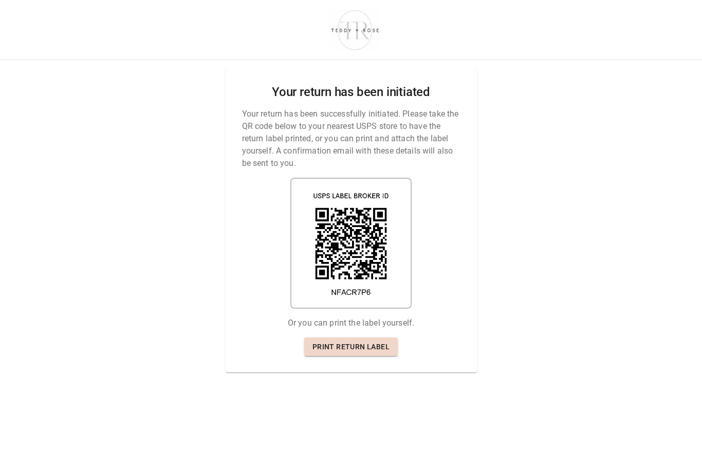 Image resolution: width=702 pixels, height=471 pixels. What do you see at coordinates (355, 30) in the screenshot?
I see `img: shop-teddyrose.myshopify.com-d93983e8-e25b-478f-b32e-9430bef33fdd` at bounding box center [355, 30].